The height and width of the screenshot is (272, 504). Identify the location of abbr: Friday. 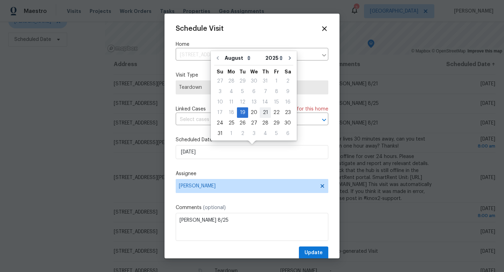
(277, 72).